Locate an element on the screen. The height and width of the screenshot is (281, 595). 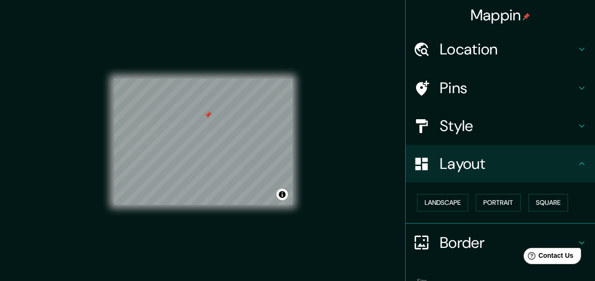
h4: Layout is located at coordinates (508, 164).